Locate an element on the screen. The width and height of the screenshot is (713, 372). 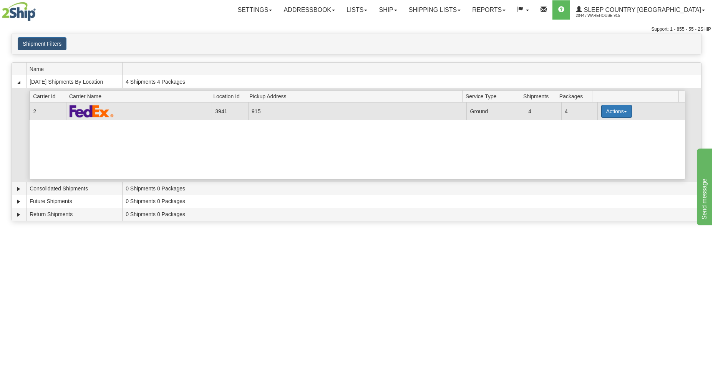
span: Shipments is located at coordinates (539, 96).